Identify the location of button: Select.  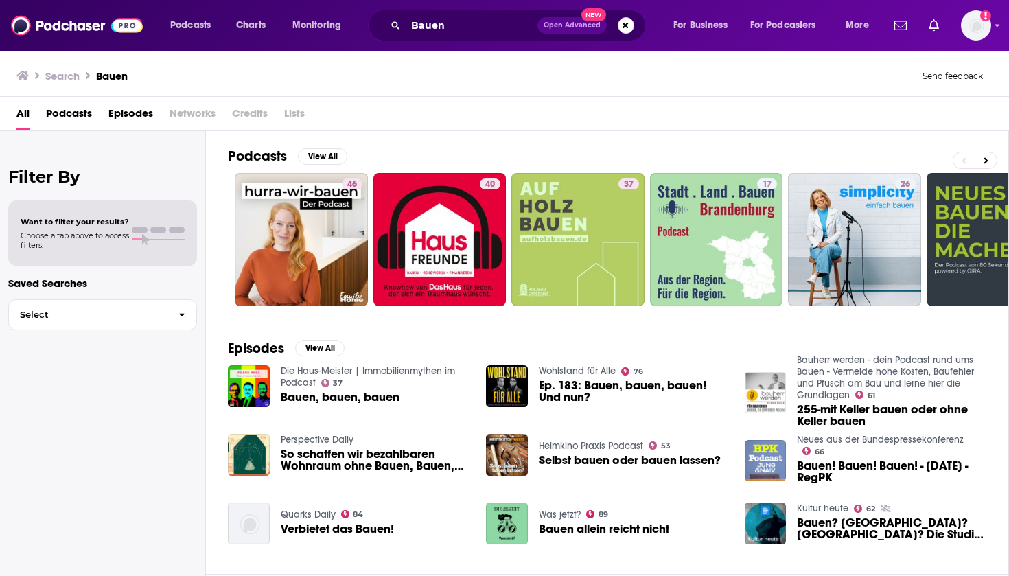
(102, 314).